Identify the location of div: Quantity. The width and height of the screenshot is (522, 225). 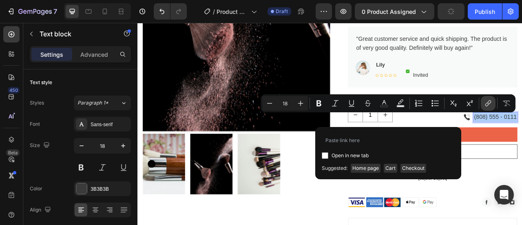
(318, 101).